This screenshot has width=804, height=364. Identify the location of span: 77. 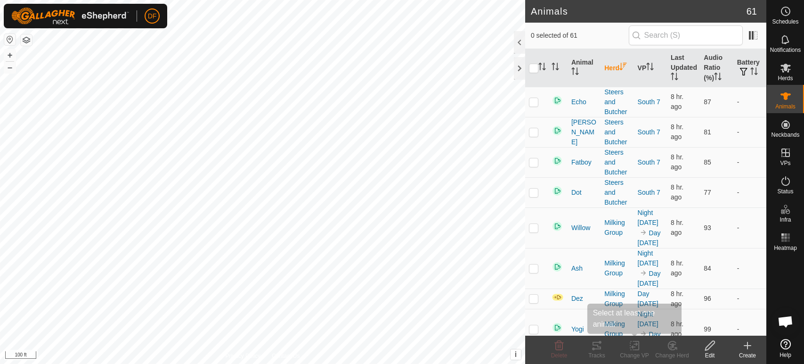
(707, 192).